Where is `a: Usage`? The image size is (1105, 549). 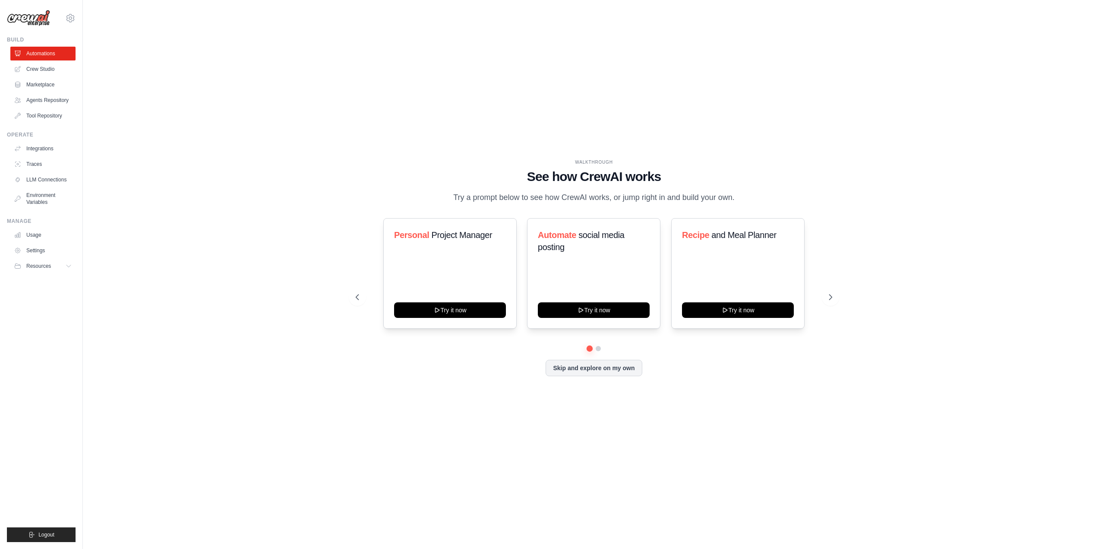
a: Usage is located at coordinates (43, 235).